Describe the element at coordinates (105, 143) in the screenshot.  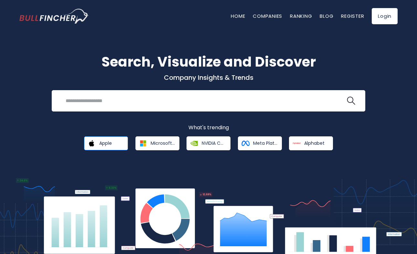
I see `span: Apple` at that location.